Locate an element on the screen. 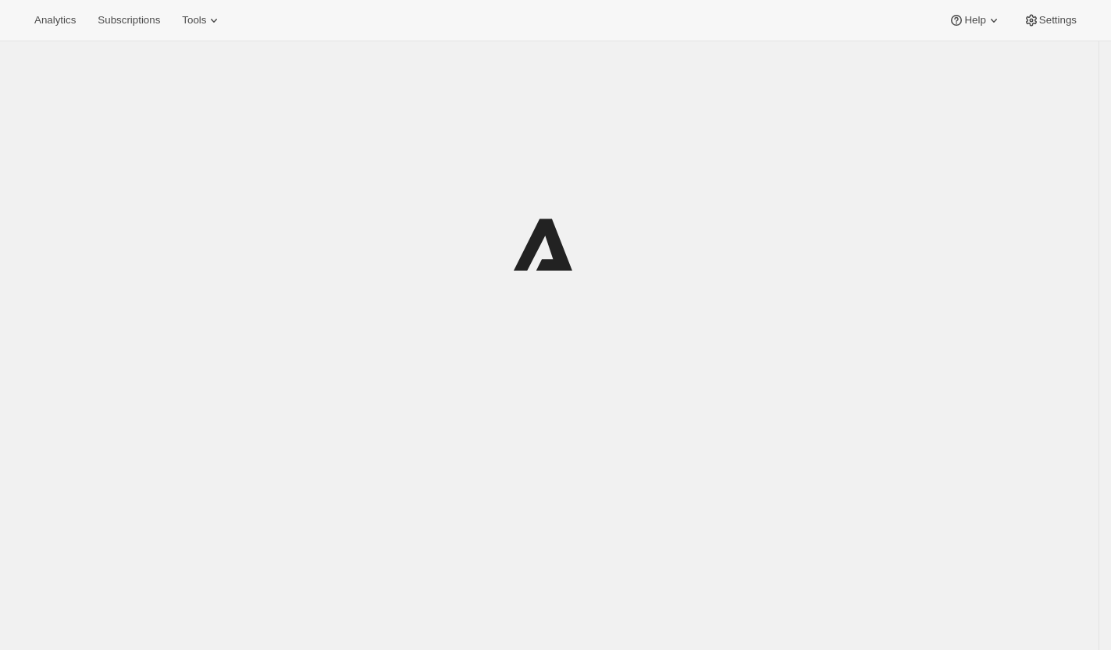 The height and width of the screenshot is (650, 1111). span: Settings is located at coordinates (1058, 20).